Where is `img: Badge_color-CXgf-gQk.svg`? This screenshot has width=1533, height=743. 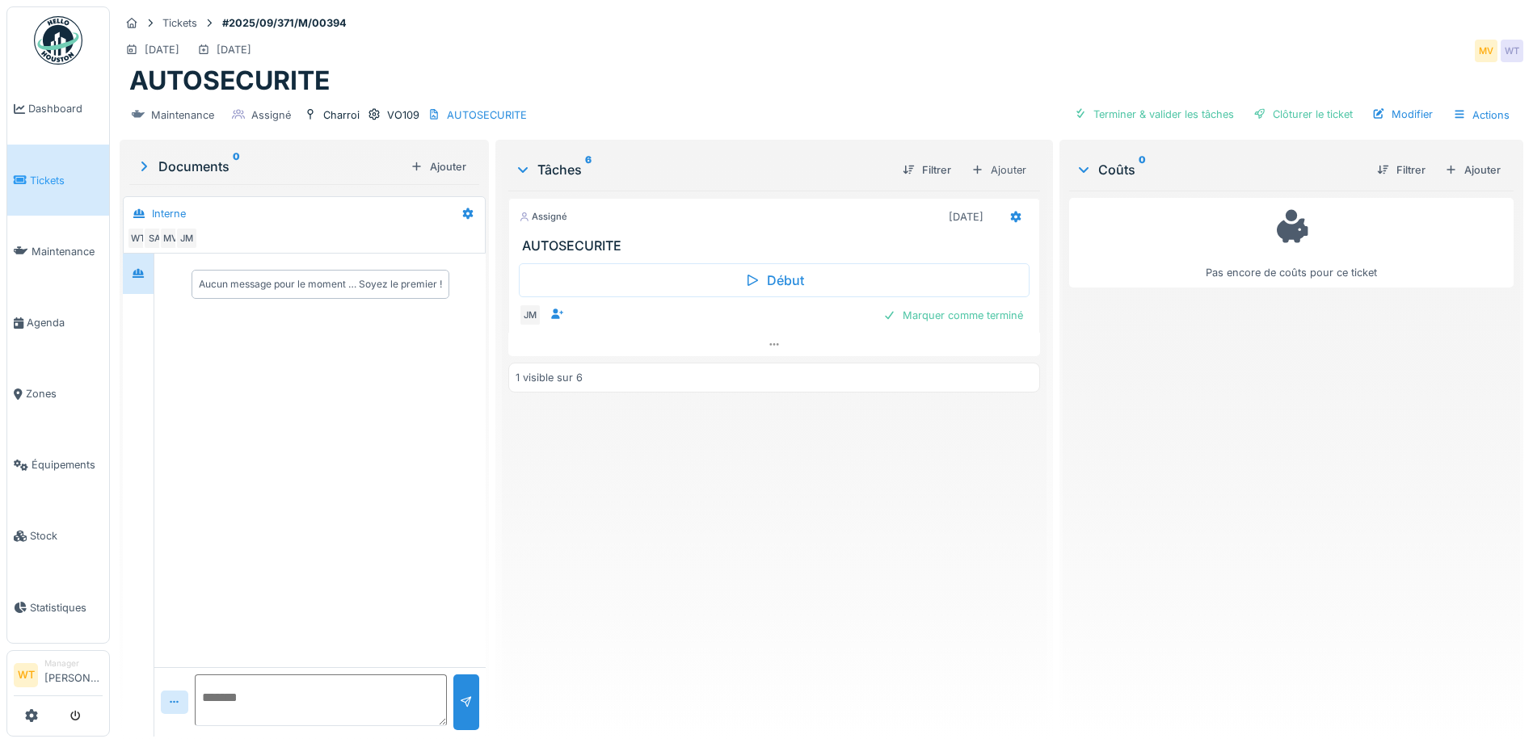
img: Badge_color-CXgf-gQk.svg is located at coordinates (58, 40).